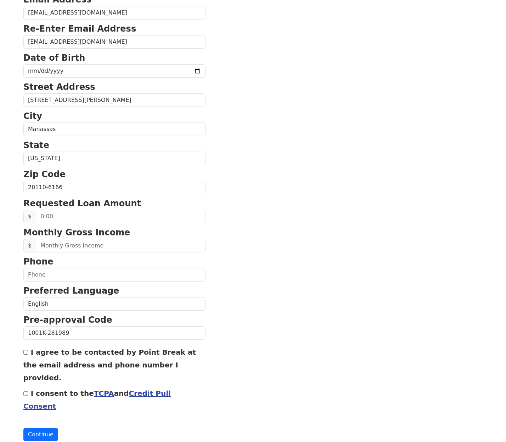 The height and width of the screenshot is (442, 506). I want to click on label: I consent to the and, so click(97, 399).